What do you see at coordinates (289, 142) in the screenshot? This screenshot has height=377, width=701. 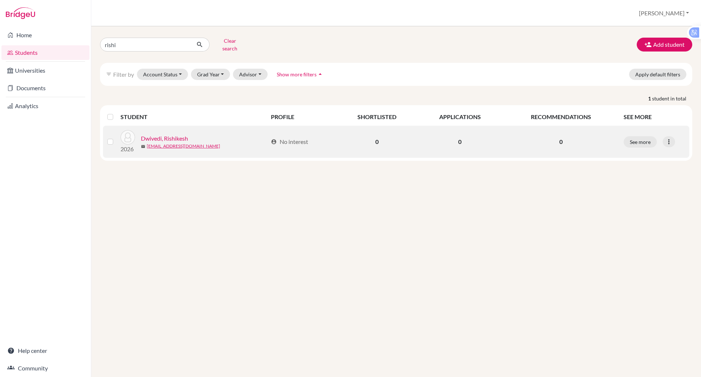 I see `div: No interest` at bounding box center [289, 142].